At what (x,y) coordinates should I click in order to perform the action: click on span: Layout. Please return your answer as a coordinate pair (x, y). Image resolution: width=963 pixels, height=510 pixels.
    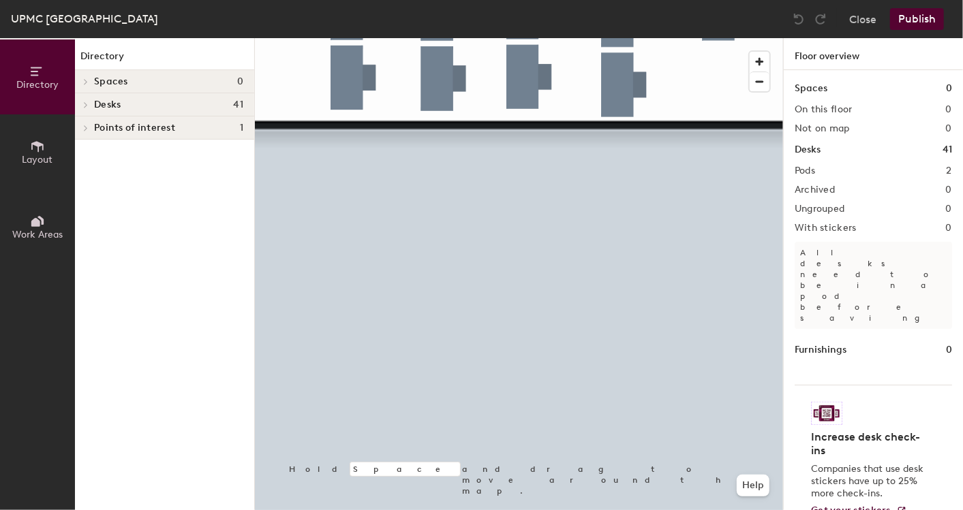
    Looking at the image, I should click on (37, 159).